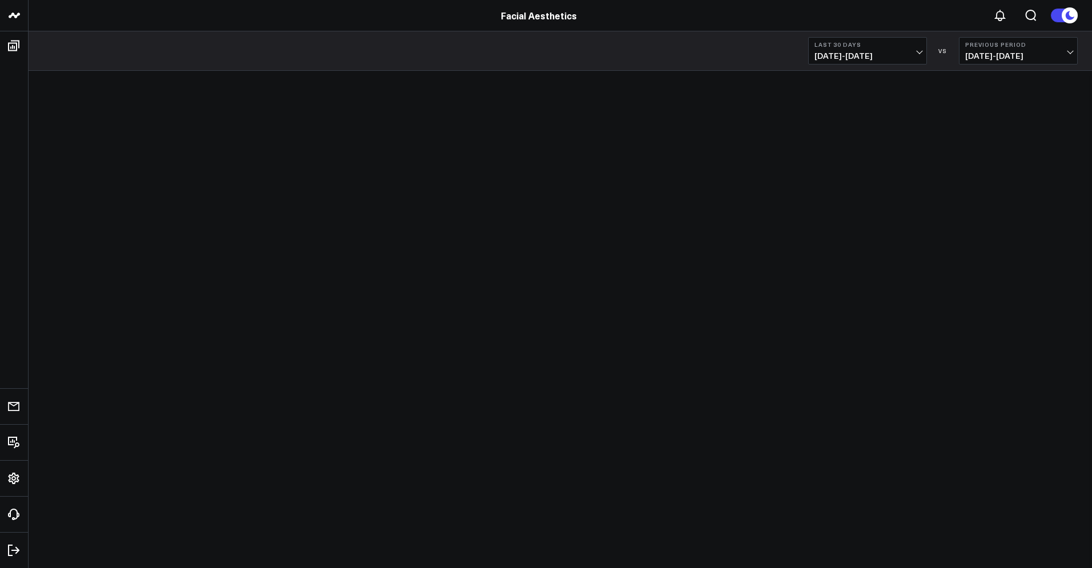 The width and height of the screenshot is (1092, 568). Describe the element at coordinates (1018, 45) in the screenshot. I see `b: Previous Period` at that location.